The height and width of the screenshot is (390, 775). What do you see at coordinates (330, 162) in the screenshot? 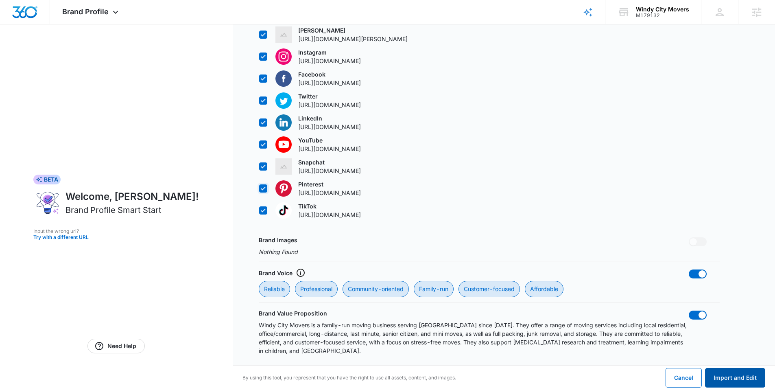
I see `p: Snapchat` at bounding box center [330, 162].